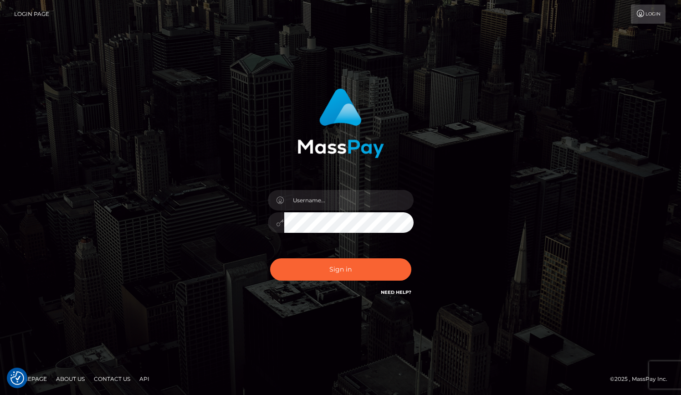  What do you see at coordinates (31, 14) in the screenshot?
I see `a: Login Page` at bounding box center [31, 14].